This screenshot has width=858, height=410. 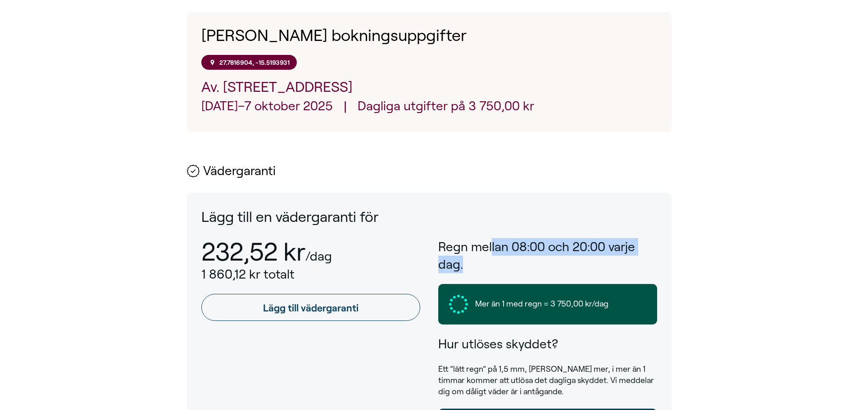 What do you see at coordinates (248, 274) in the screenshot?
I see `span: 1 860,12 kr totalt` at bounding box center [248, 274].